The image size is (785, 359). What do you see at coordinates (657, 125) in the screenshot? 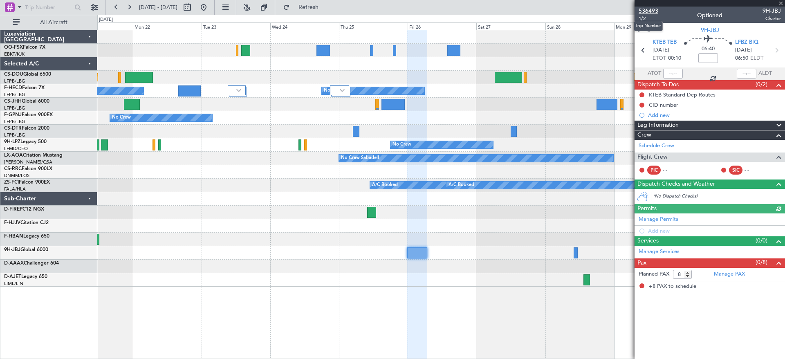
I see `span: Leg Information` at bounding box center [657, 125].